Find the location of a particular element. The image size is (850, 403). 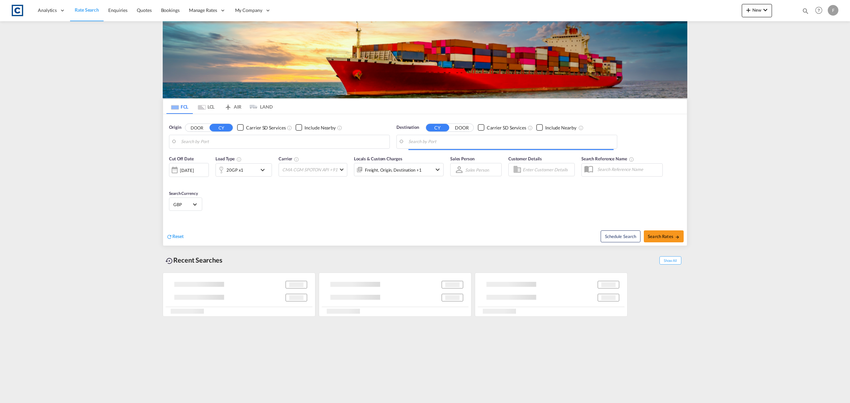

button: icon-plus 400-fgNewicon-chevron-down is located at coordinates (756, 11).